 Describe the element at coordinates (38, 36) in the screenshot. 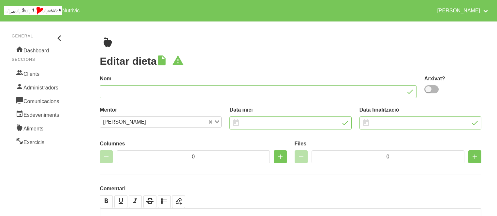

I see `p: General` at that location.